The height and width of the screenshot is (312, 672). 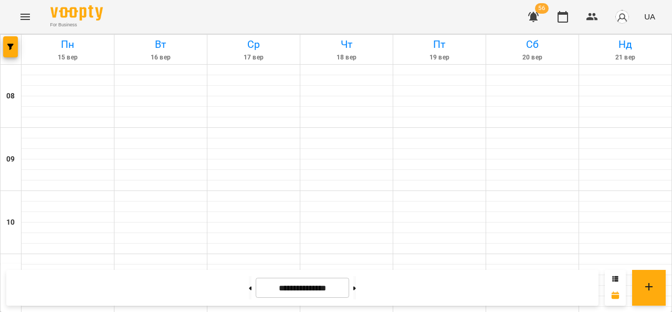 I want to click on h6: Ср, so click(x=254, y=44).